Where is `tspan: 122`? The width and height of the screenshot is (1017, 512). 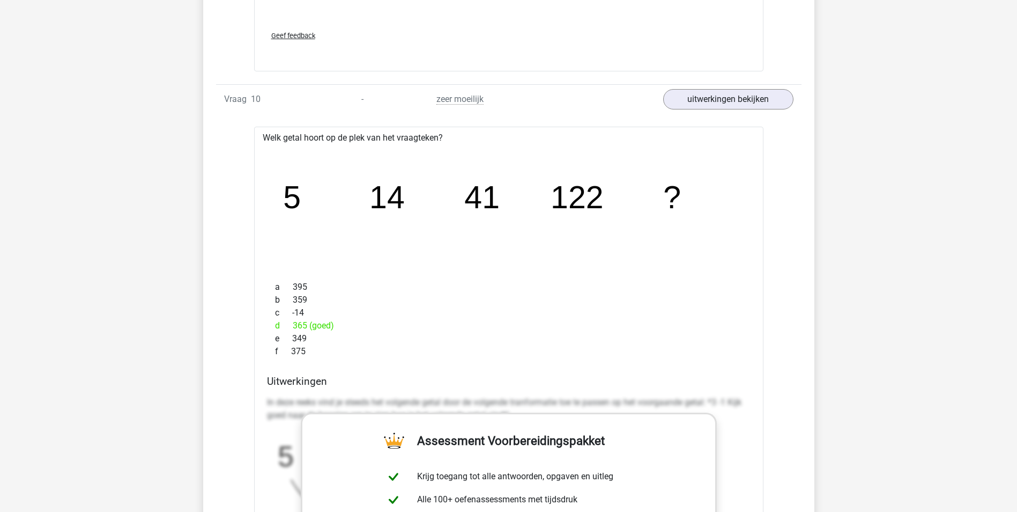 tspan: 122 is located at coordinates (577, 197).